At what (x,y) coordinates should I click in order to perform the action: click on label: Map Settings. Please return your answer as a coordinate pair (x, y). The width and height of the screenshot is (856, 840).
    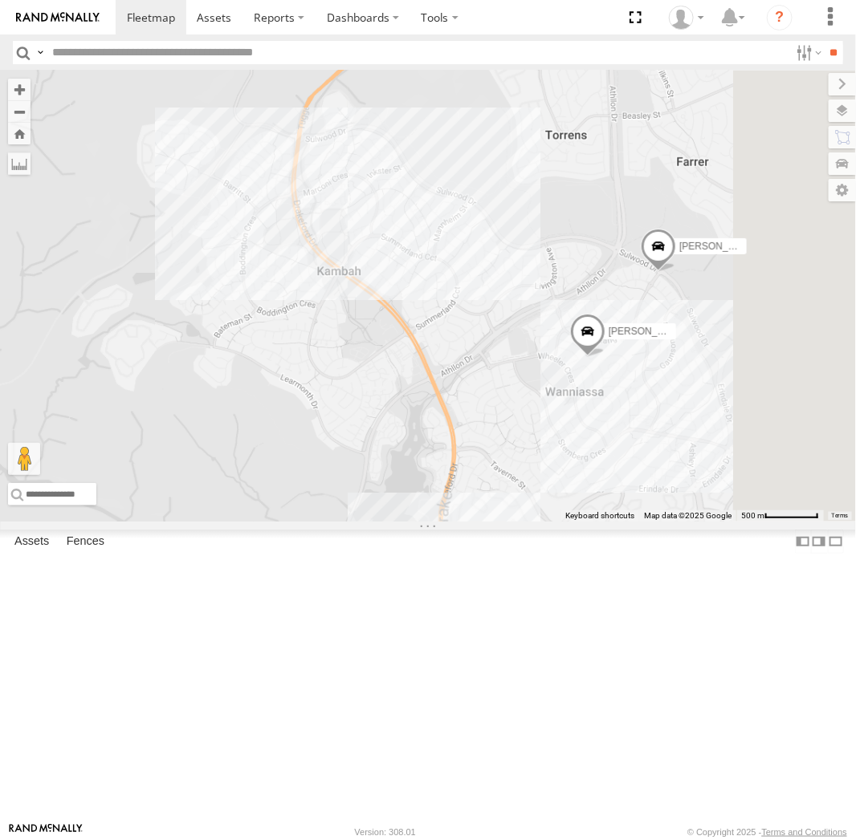
    Looking at the image, I should click on (842, 190).